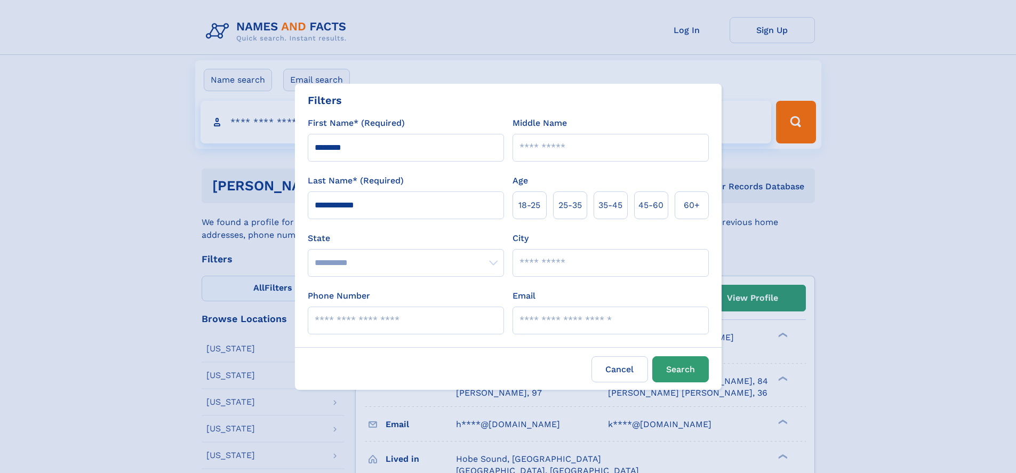 This screenshot has height=473, width=1016. Describe the element at coordinates (520, 238) in the screenshot. I see `label: City` at that location.